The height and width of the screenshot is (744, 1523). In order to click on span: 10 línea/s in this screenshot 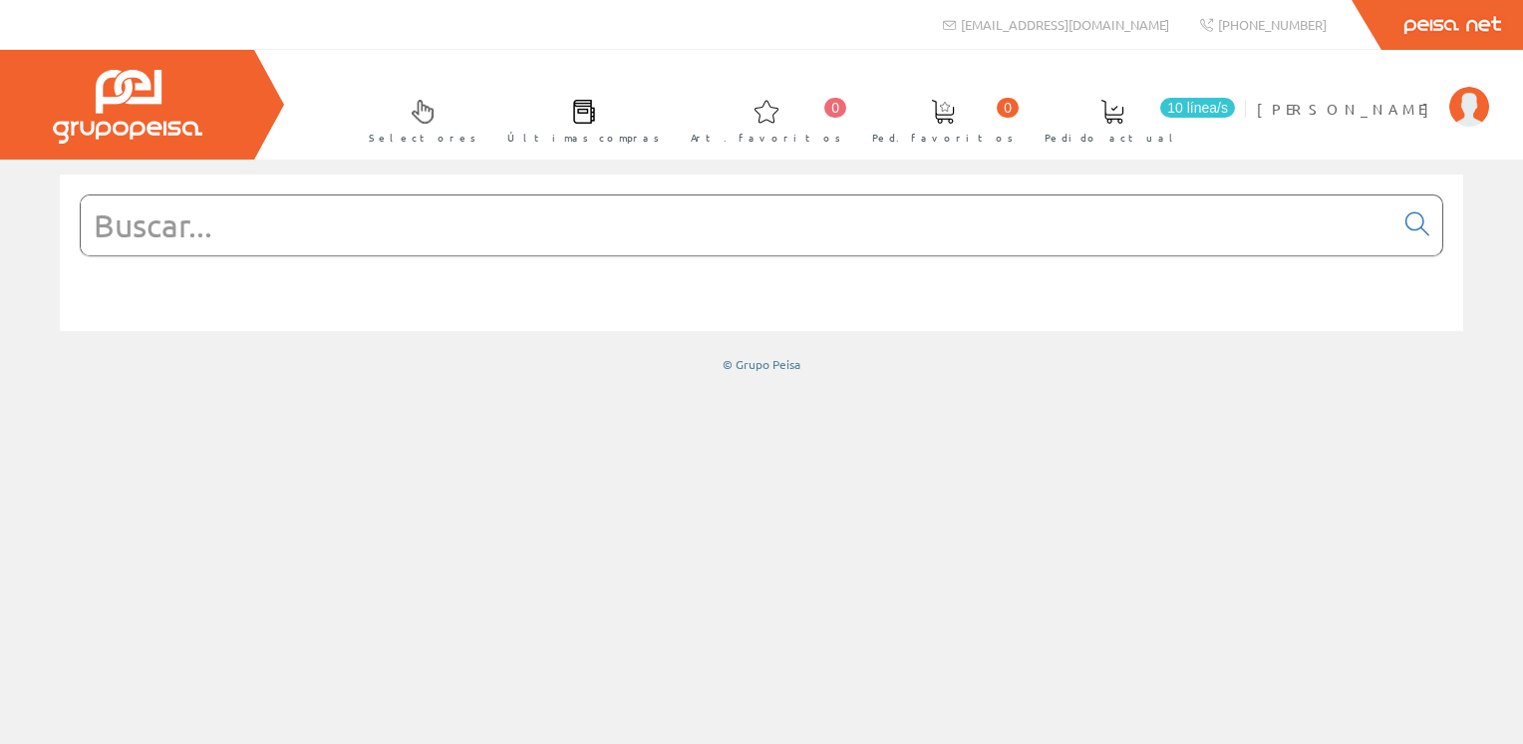, I will do `click(1197, 108)`.